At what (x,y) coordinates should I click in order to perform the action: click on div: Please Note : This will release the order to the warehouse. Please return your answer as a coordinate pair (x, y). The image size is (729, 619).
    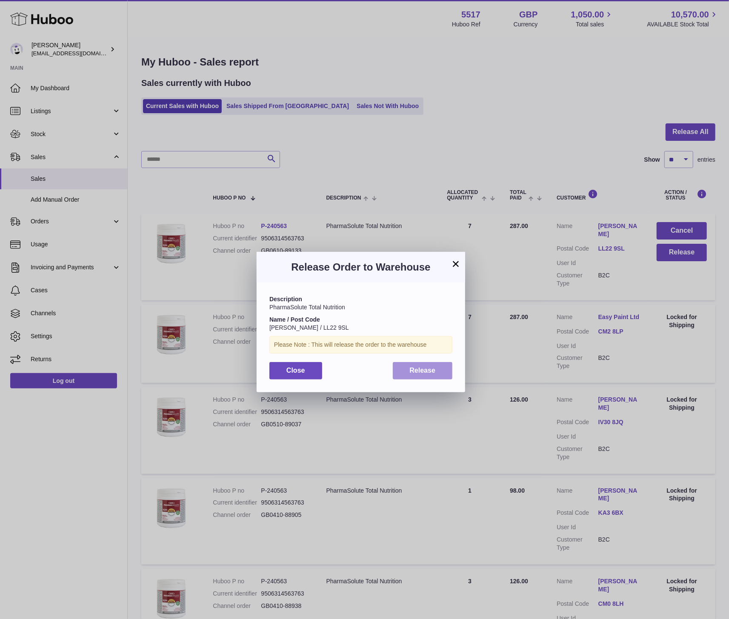
    Looking at the image, I should click on (361, 345).